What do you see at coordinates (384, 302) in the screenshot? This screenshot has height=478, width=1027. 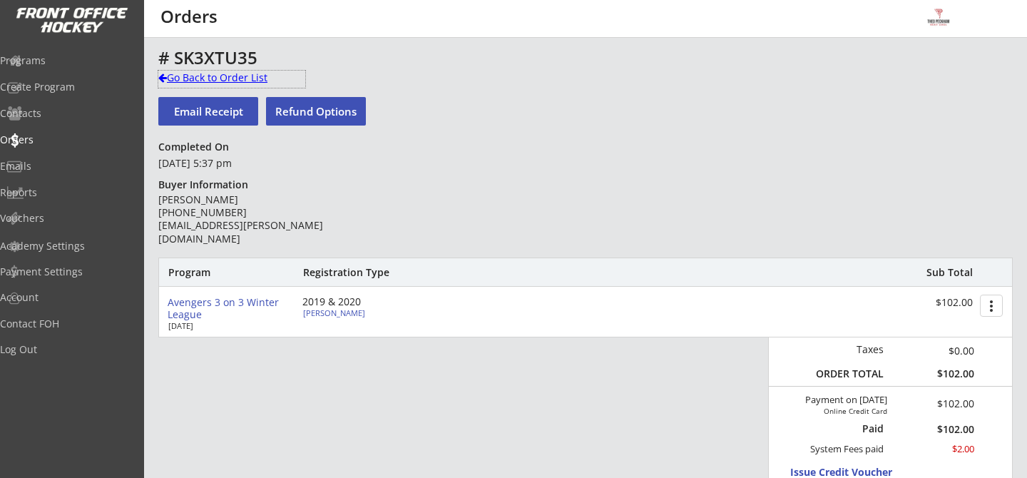 I see `div: 2019 & 2020` at bounding box center [384, 302].